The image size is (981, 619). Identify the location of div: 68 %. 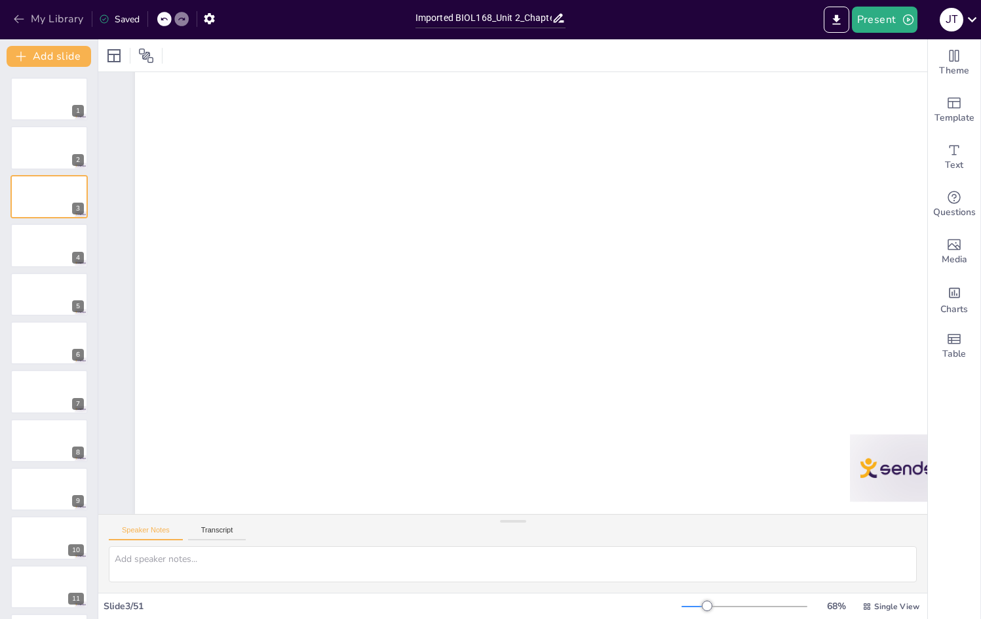
(836, 606).